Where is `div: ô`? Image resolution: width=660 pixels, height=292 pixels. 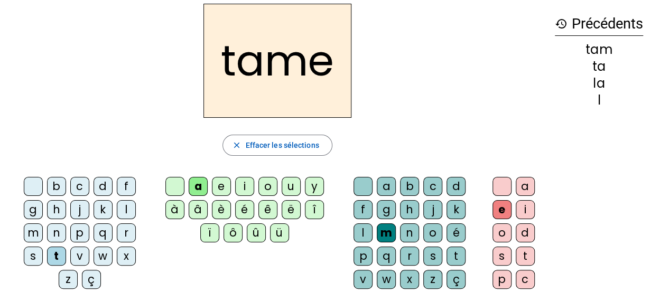
div: ô is located at coordinates (233, 233).